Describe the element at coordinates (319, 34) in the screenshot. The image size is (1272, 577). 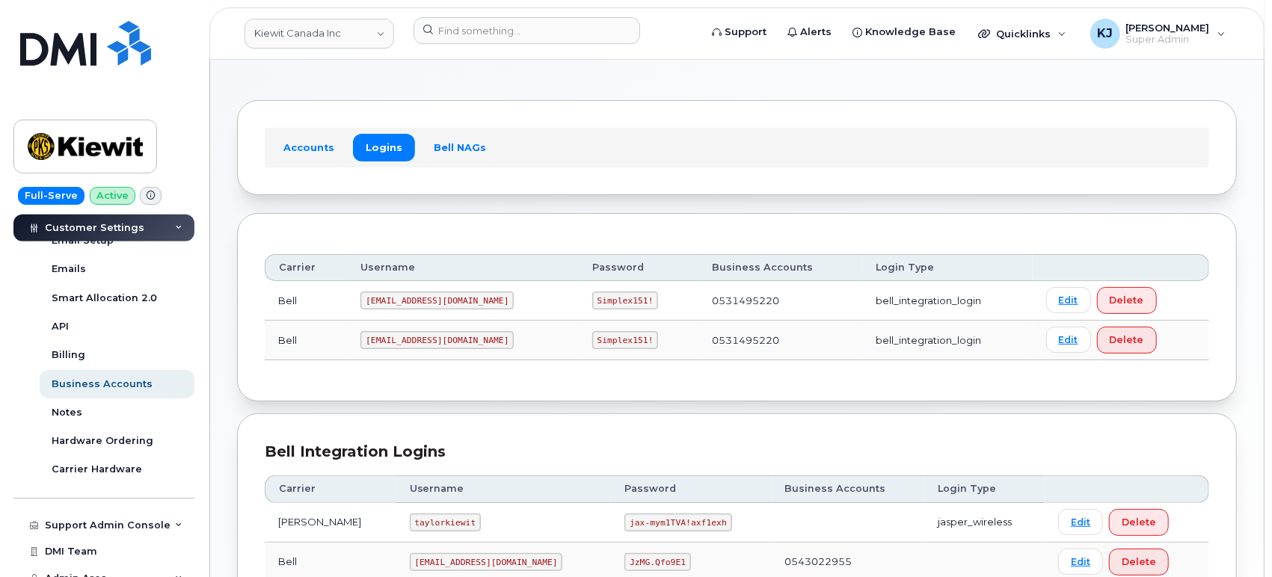
I see `a: Kiewit Canada Inc` at that location.